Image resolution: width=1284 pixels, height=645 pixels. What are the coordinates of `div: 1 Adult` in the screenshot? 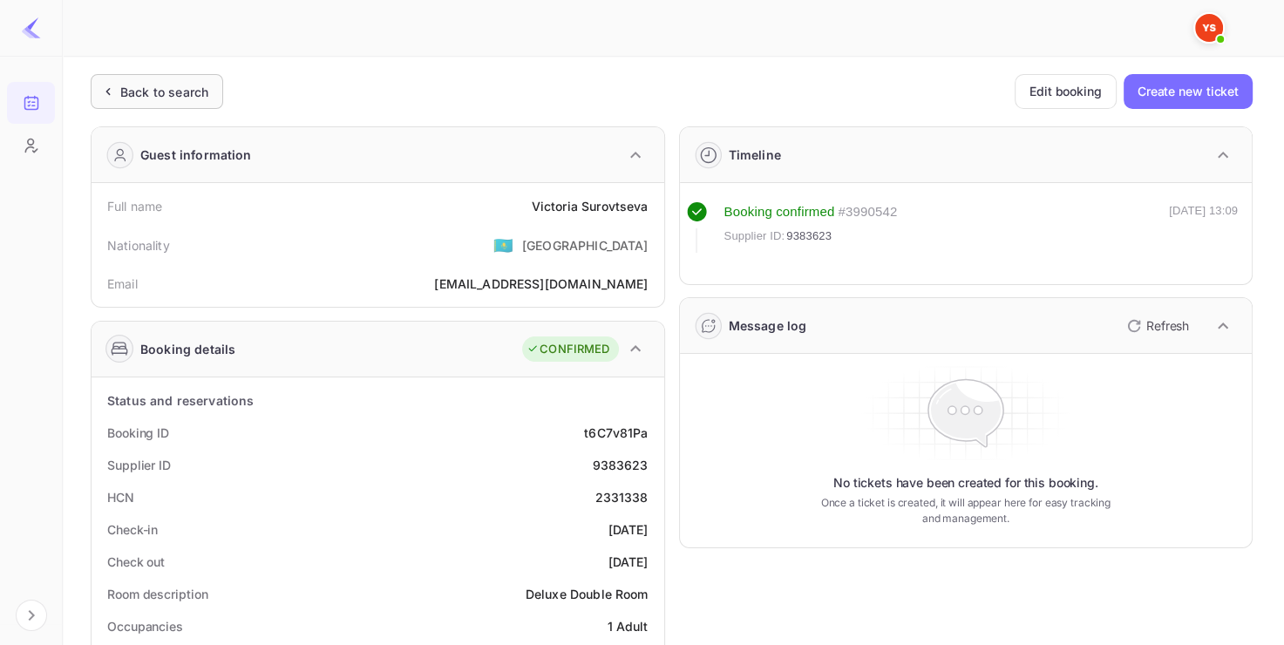 It's located at (627, 626).